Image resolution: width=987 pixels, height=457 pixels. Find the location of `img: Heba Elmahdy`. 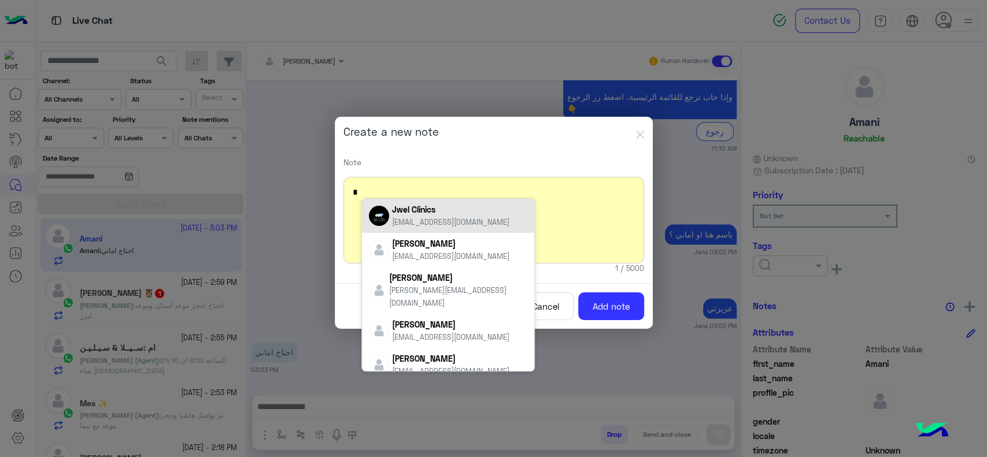

img: Heba Elmahdy is located at coordinates (379, 250).